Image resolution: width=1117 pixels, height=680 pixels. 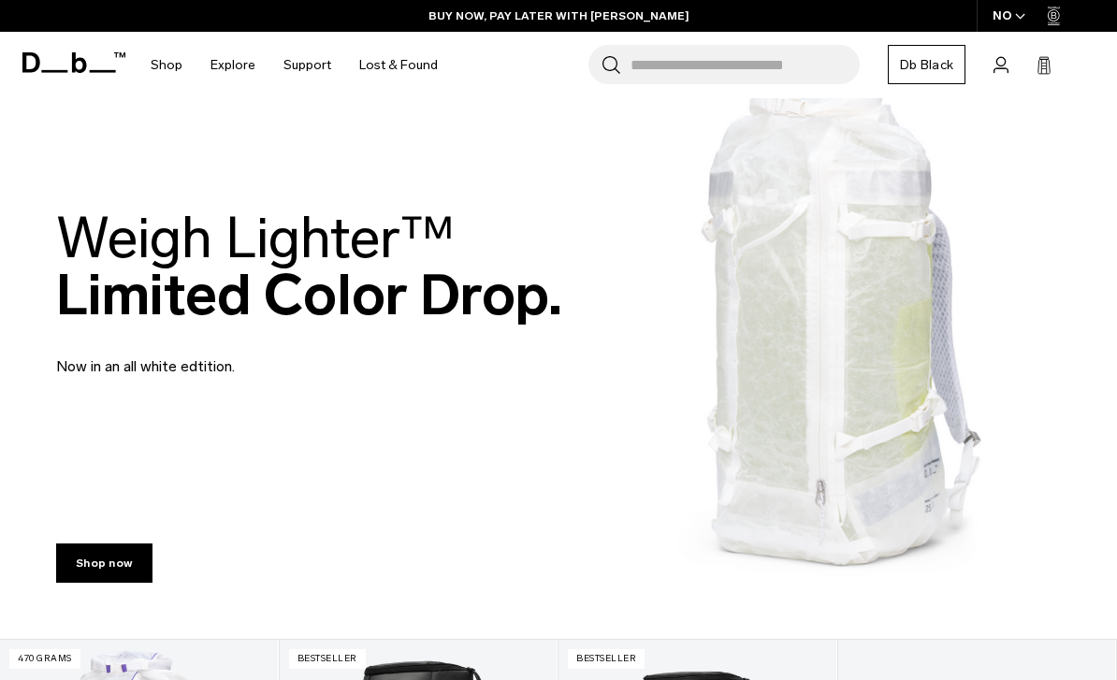 What do you see at coordinates (398, 65) in the screenshot?
I see `a: Lost & Found` at bounding box center [398, 65].